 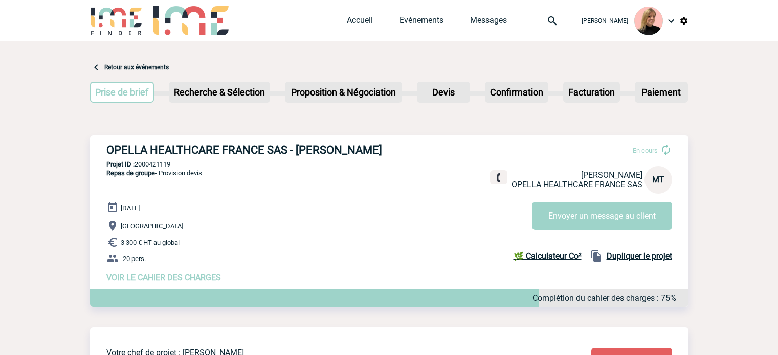 What do you see at coordinates (122, 92) in the screenshot?
I see `p: Prise de brief` at bounding box center [122, 92].